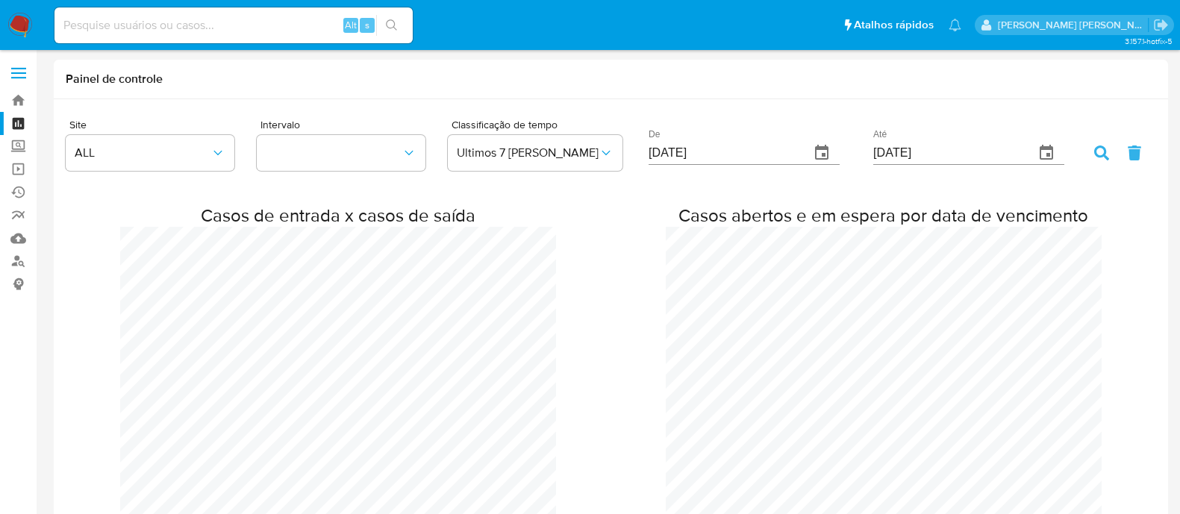  I want to click on h2: Casos abertos e em espera por data de vencimento, so click(884, 216).